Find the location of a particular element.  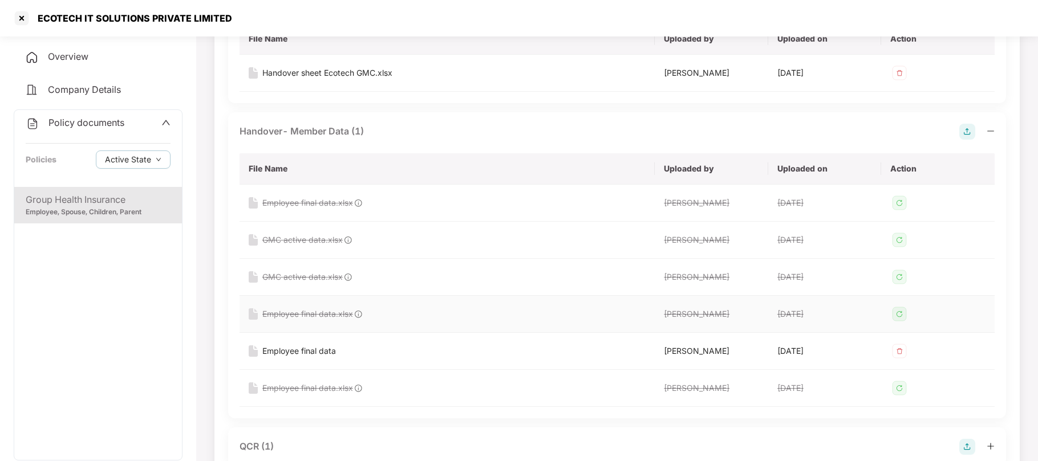

div: Employee, Spouse, Children, Parent is located at coordinates (98, 212).